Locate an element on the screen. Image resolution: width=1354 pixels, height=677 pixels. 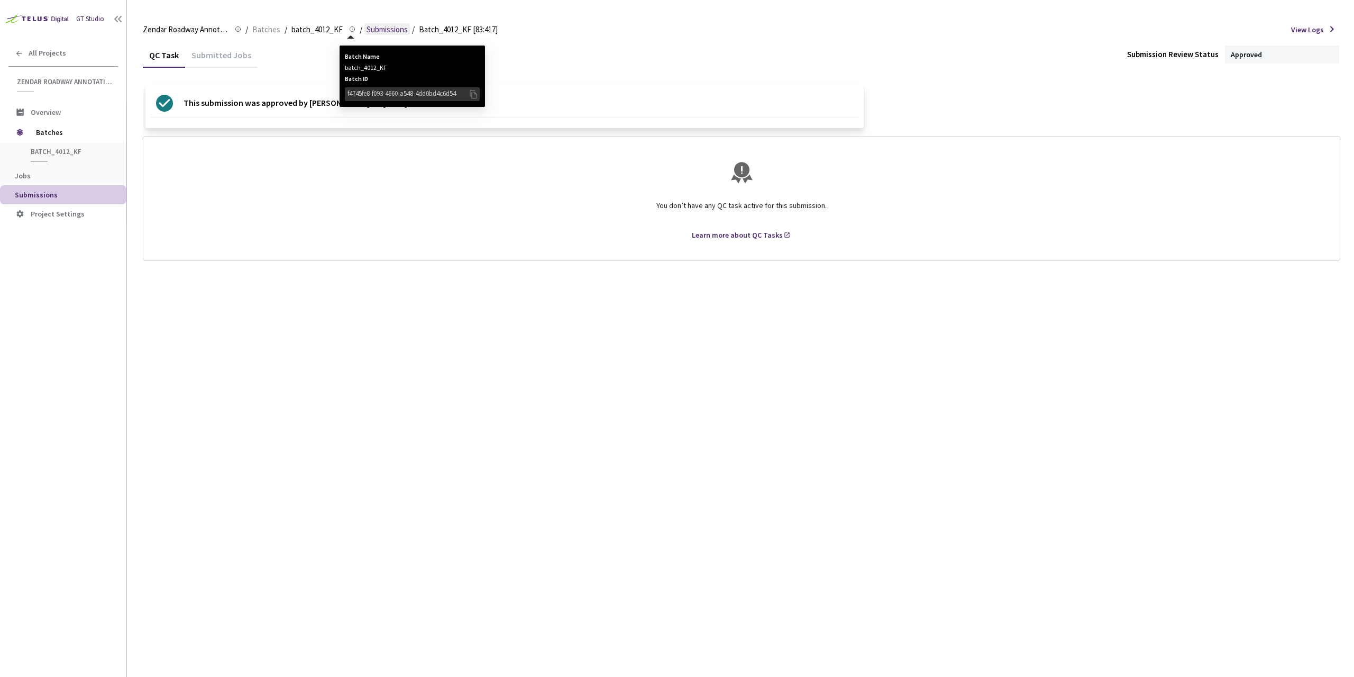
span: Overview is located at coordinates (45, 112).